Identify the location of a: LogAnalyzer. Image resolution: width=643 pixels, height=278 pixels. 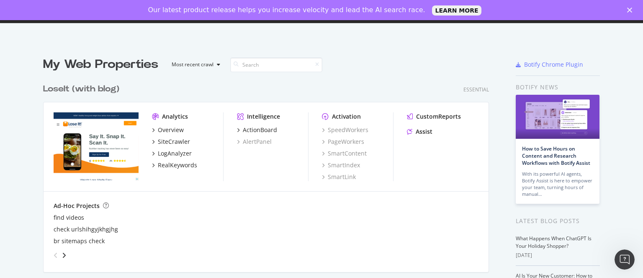
(172, 153).